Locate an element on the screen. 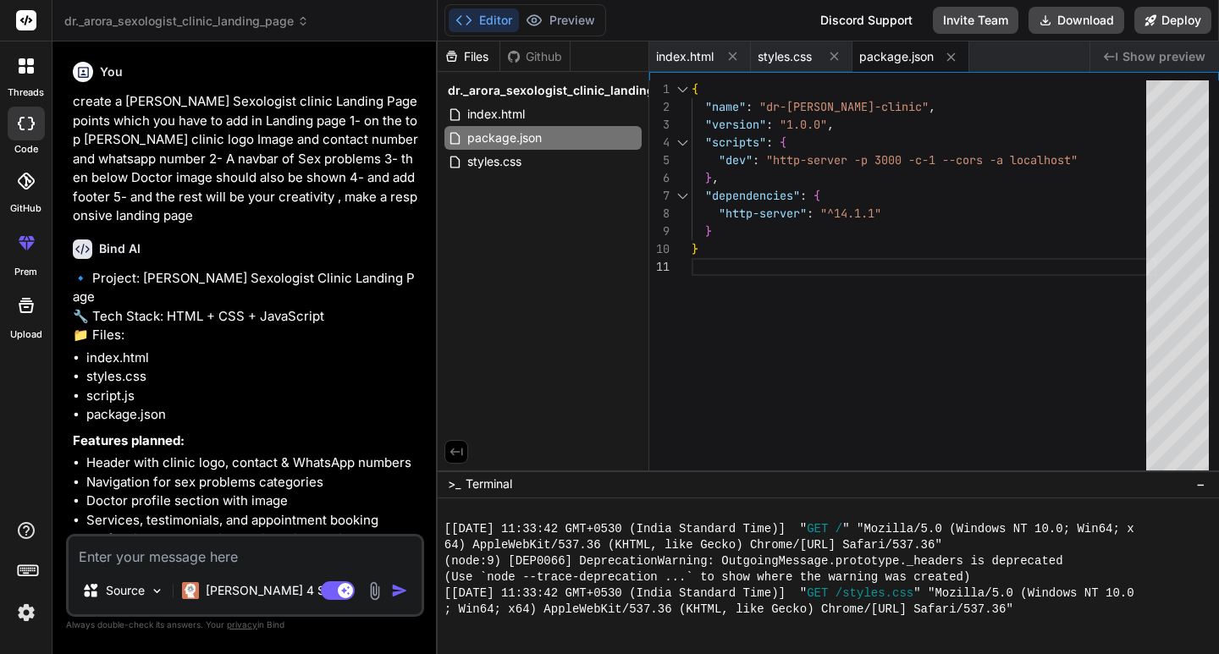  p: Source is located at coordinates (125, 591).